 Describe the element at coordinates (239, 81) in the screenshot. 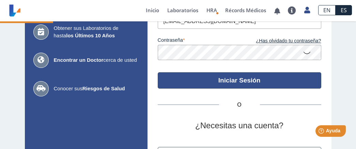

I see `button: Iniciar Sesión` at that location.